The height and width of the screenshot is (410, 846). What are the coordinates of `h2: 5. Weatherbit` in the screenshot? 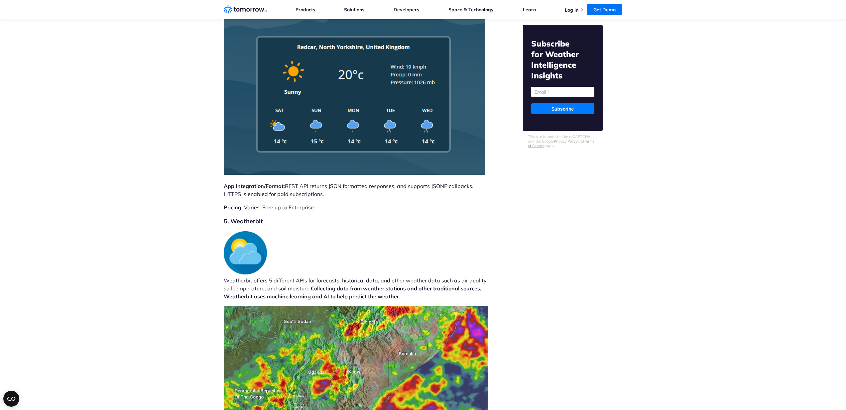 It's located at (356, 221).